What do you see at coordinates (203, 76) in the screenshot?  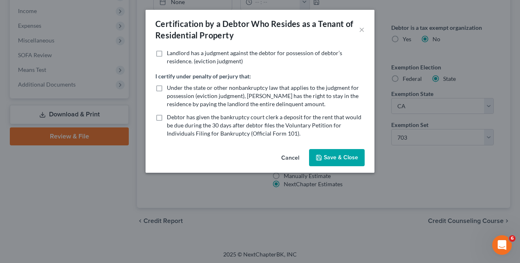 I see `label: I certify under penalty of perjury that:` at bounding box center [203, 76].